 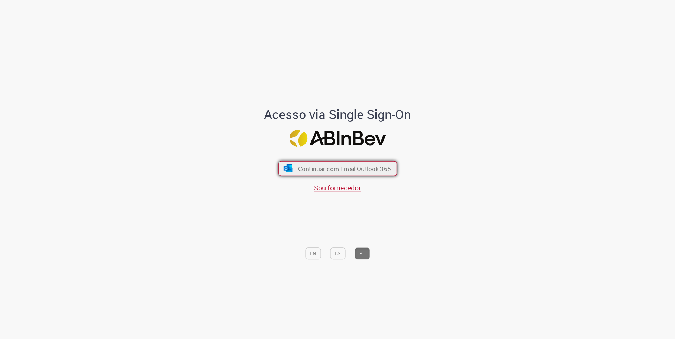 I want to click on span: Continuar com Email Outlook 365, so click(x=344, y=168).